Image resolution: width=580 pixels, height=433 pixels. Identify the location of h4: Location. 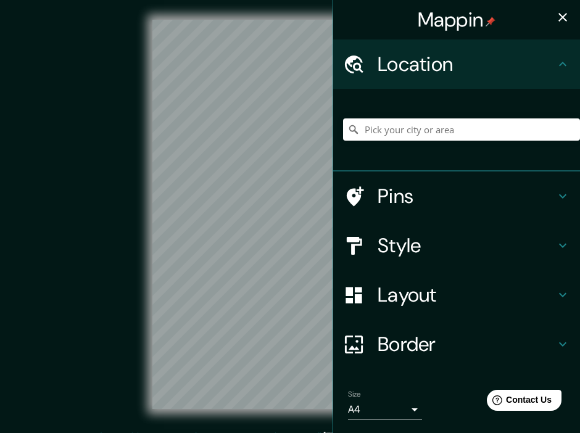
(466, 64).